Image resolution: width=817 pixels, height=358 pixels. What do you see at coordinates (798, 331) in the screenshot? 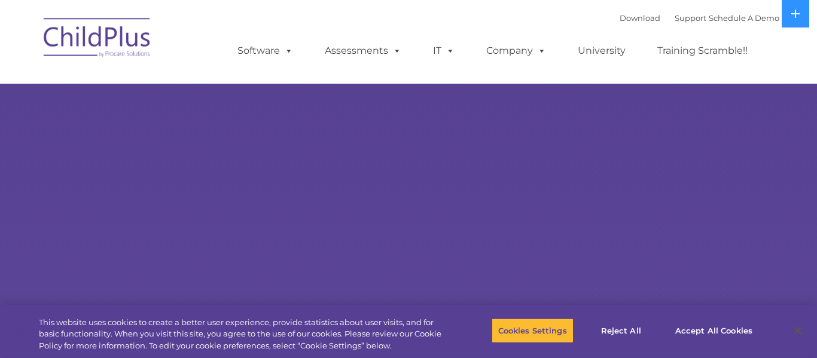
I see `button: Close` at bounding box center [798, 331].